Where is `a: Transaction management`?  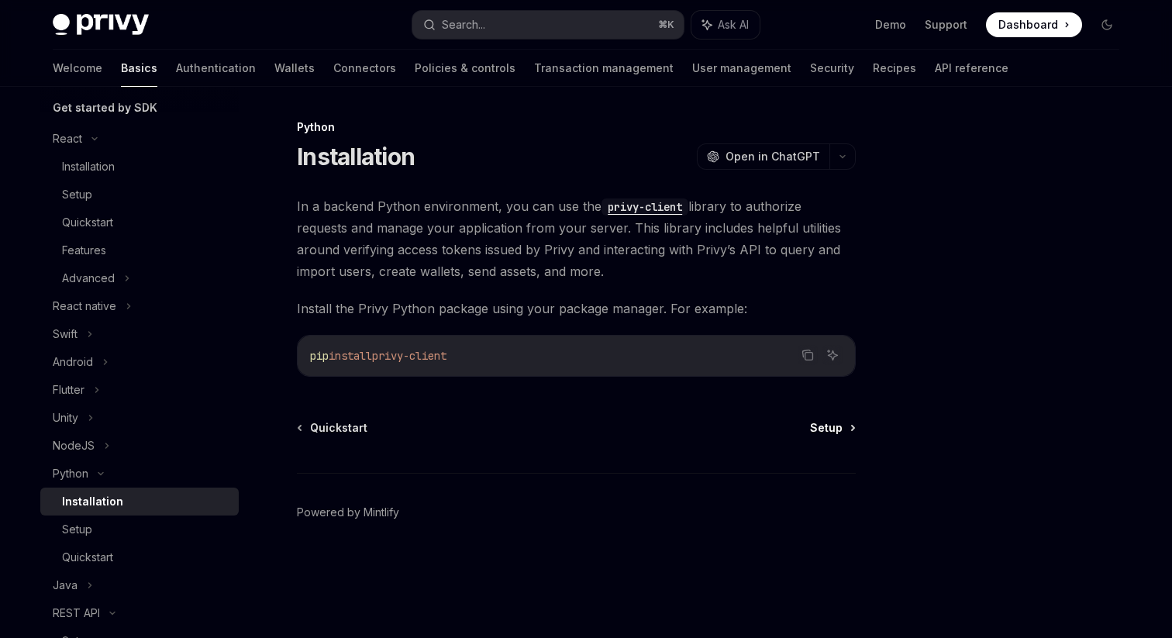
a: Transaction management is located at coordinates (604, 68).